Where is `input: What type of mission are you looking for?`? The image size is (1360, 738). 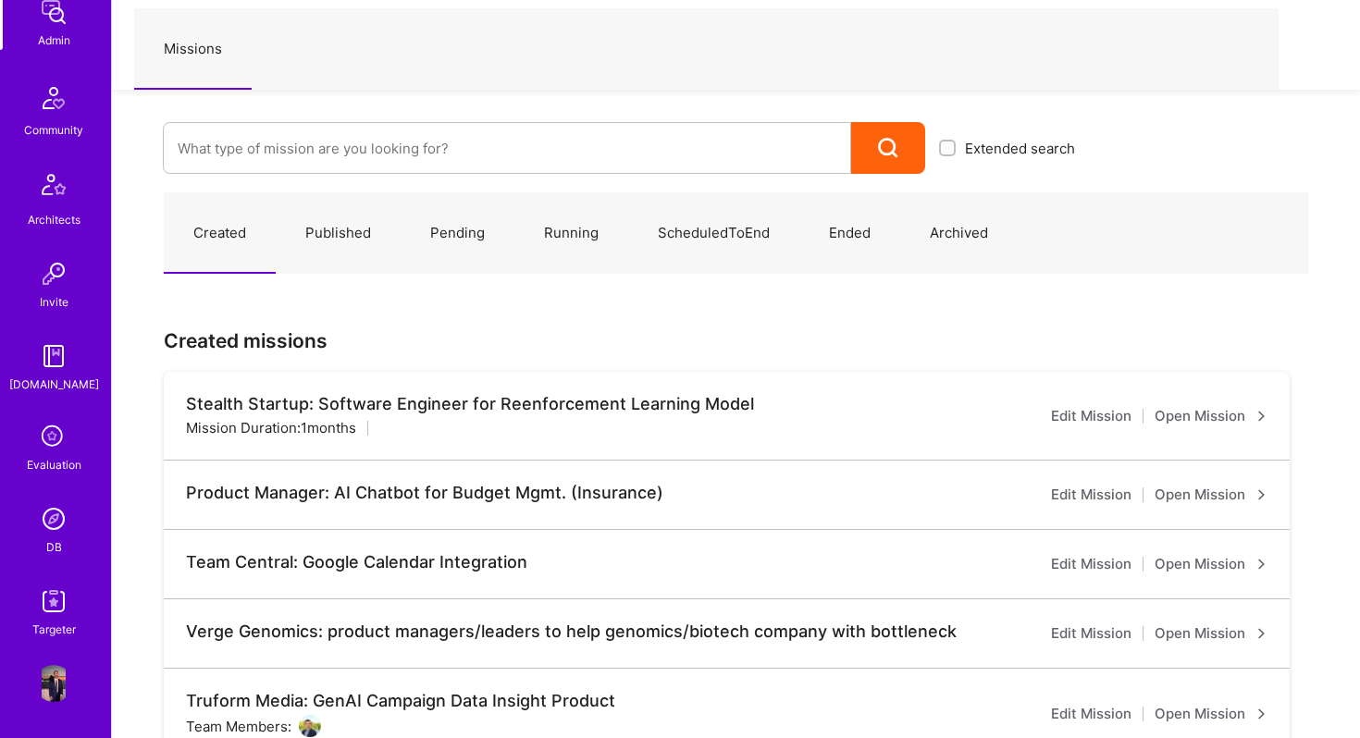 input: What type of mission are you looking for? is located at coordinates (507, 148).